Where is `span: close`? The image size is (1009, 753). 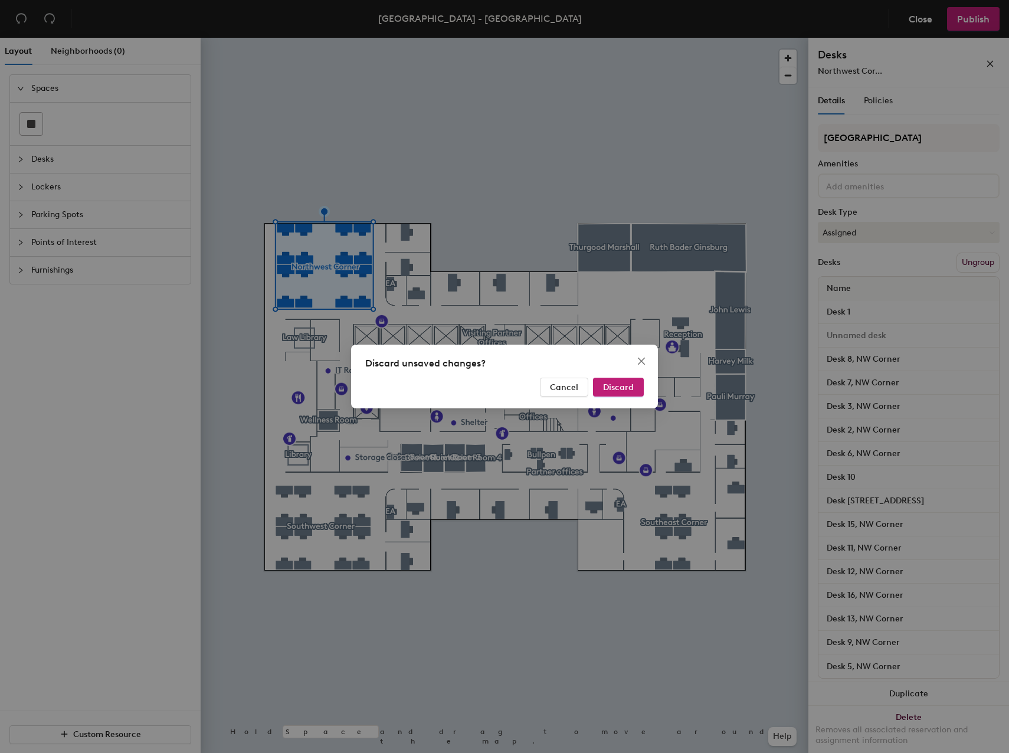
span: close is located at coordinates (641, 361).